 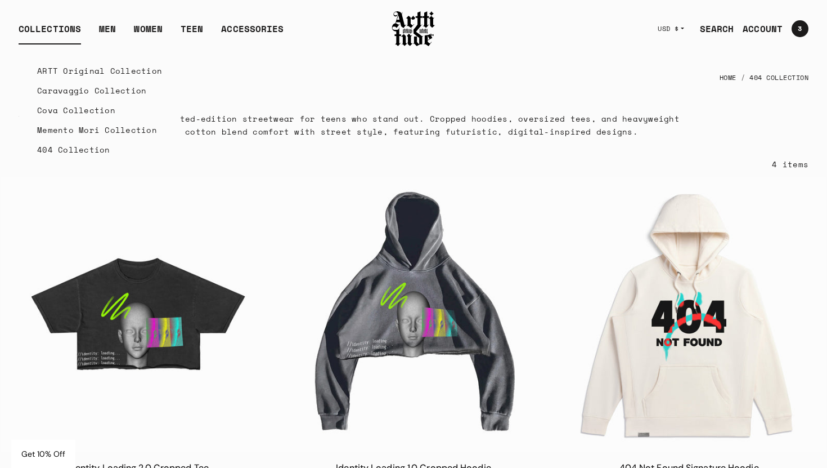 What do you see at coordinates (43, 454) in the screenshot?
I see `div: Get 10% Off` at bounding box center [43, 454].